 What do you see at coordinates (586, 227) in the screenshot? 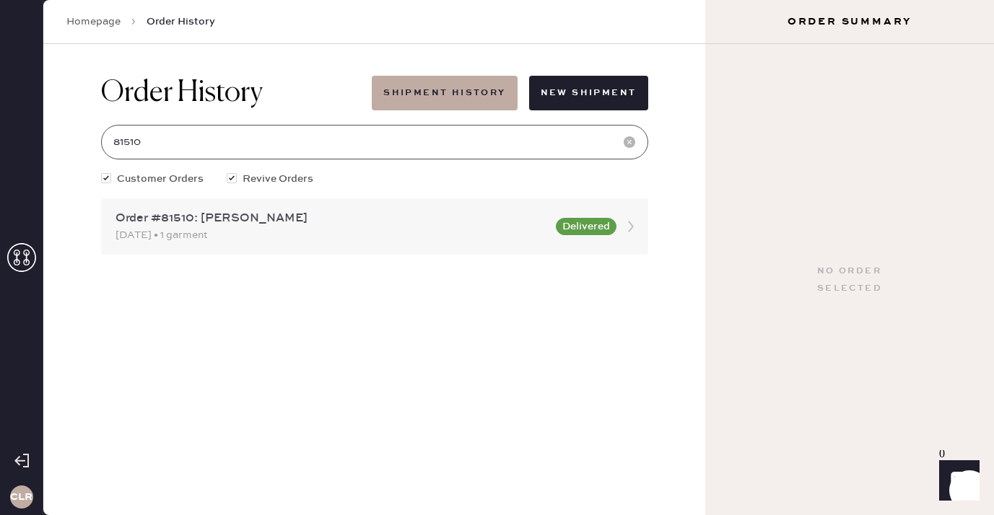
I see `button: Delivered` at bounding box center [586, 227].